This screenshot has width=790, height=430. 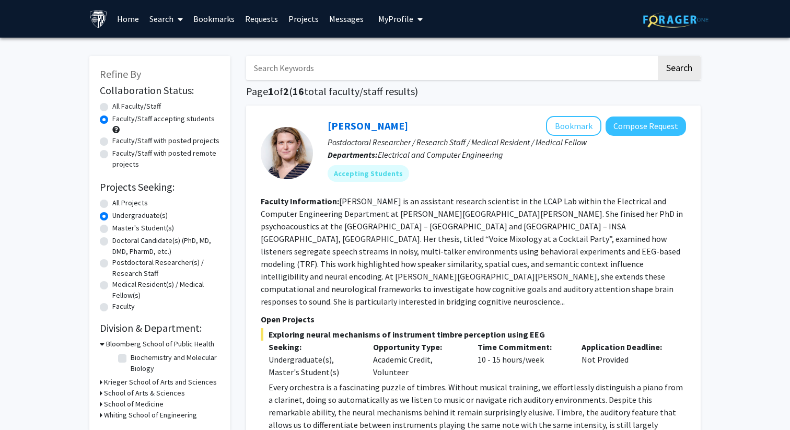 I want to click on h3: School of Medicine, so click(x=134, y=404).